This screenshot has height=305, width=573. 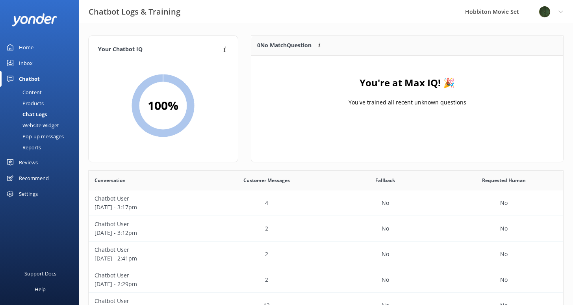 I want to click on div: Chatbot, so click(x=29, y=79).